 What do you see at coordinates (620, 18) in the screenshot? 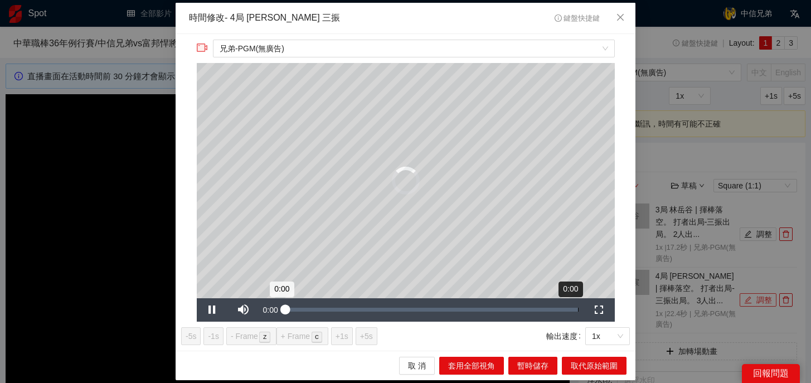
I see `button: Close` at bounding box center [620, 18].